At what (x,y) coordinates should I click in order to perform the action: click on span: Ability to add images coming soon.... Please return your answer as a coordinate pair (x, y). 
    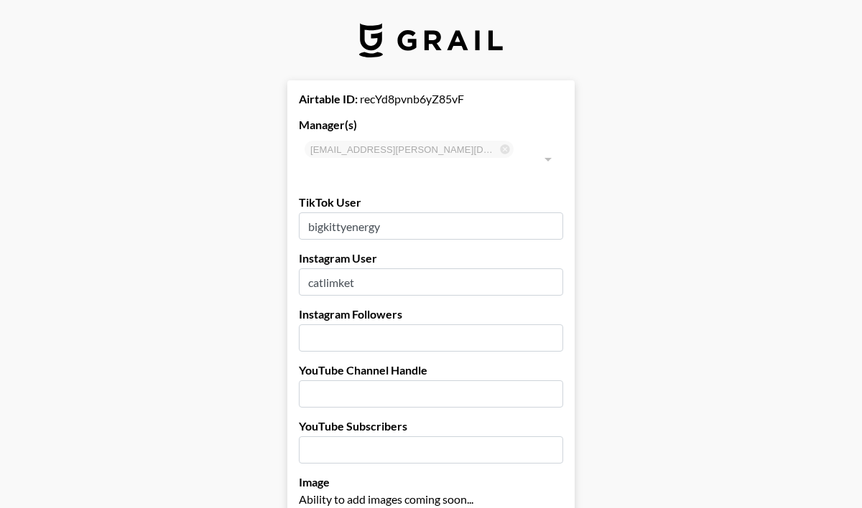
    Looking at the image, I should click on (386, 499).